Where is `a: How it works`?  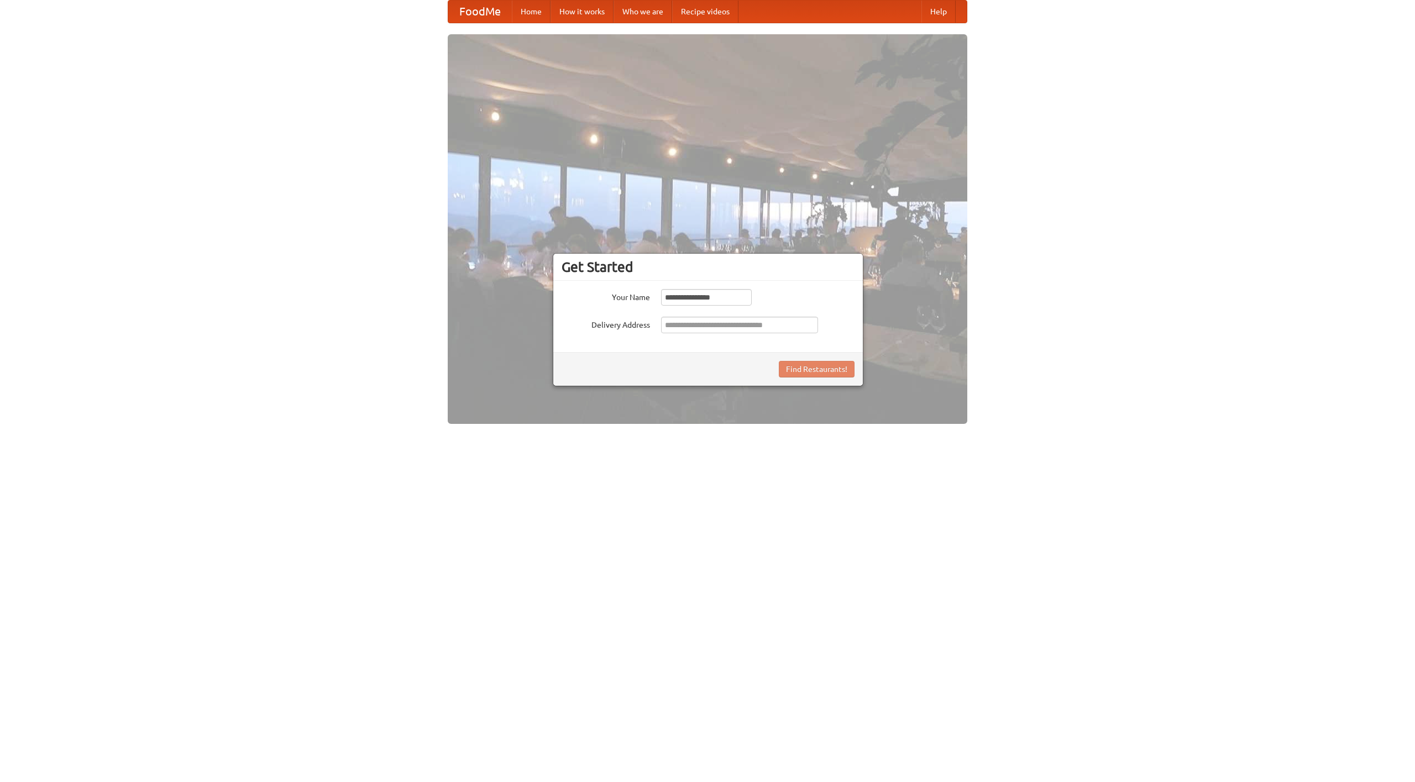
a: How it works is located at coordinates (582, 12).